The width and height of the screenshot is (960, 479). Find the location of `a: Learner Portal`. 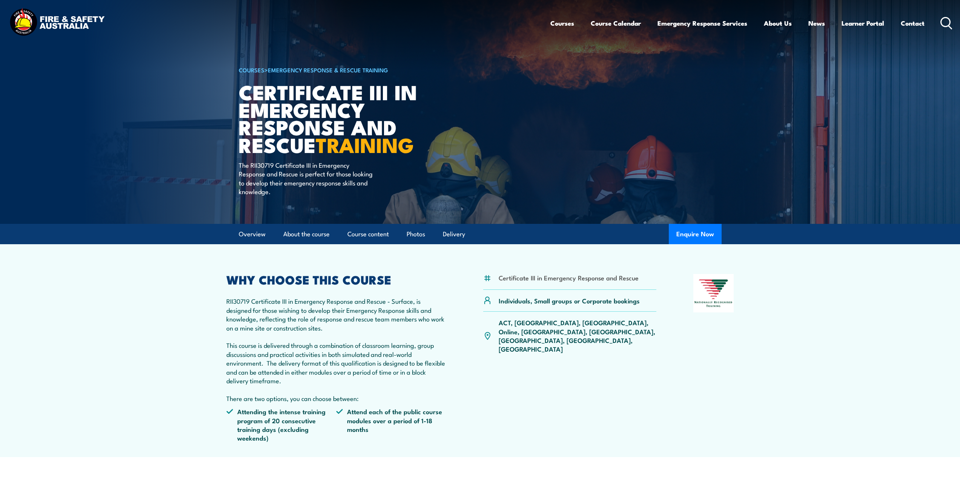

a: Learner Portal is located at coordinates (862, 23).